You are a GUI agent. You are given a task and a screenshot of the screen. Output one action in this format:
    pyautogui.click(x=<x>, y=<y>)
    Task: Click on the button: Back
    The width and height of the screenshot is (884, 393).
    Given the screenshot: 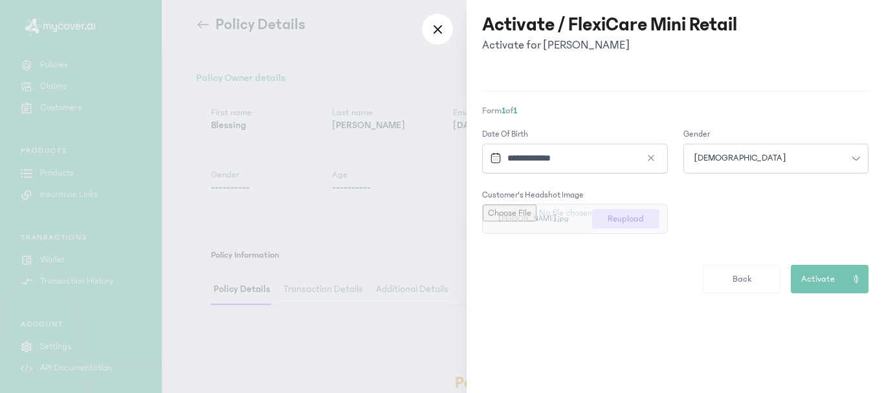 What is the action you would take?
    pyautogui.click(x=741, y=279)
    